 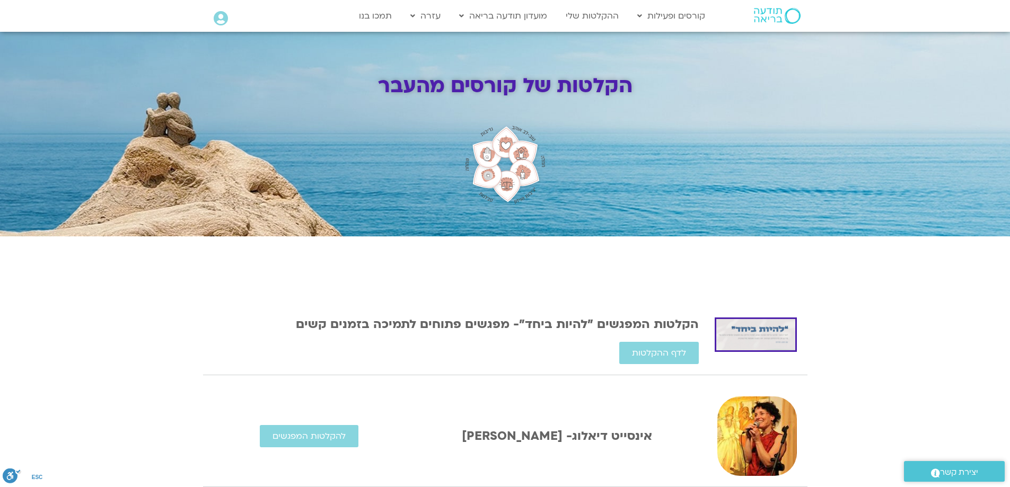 What do you see at coordinates (959, 472) in the screenshot?
I see `span: יצירת קשר` at bounding box center [959, 472].